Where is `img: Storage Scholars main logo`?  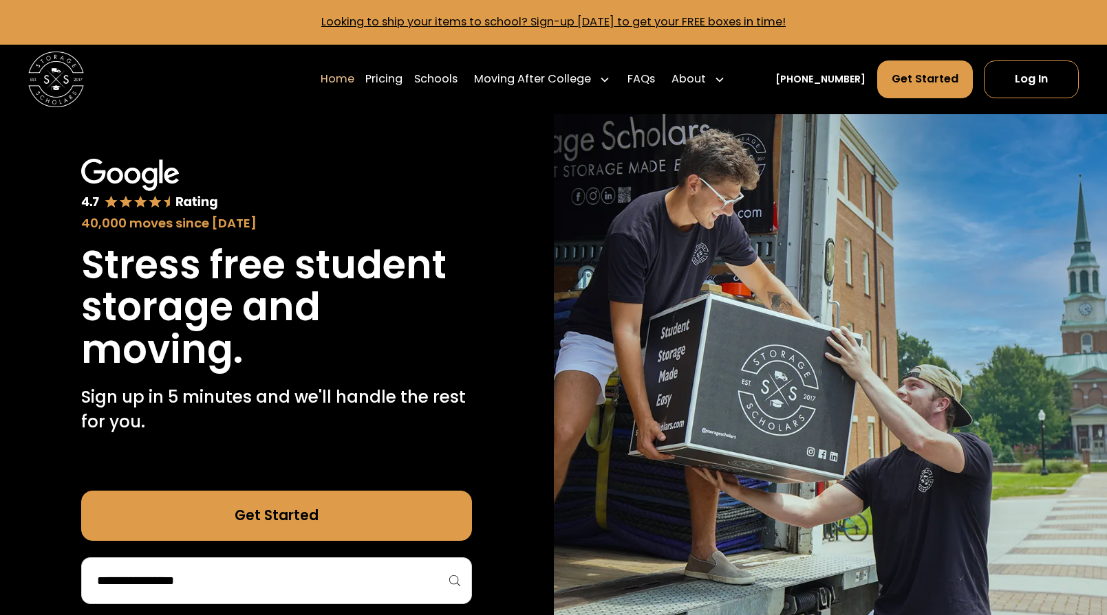
img: Storage Scholars main logo is located at coordinates (56, 79).